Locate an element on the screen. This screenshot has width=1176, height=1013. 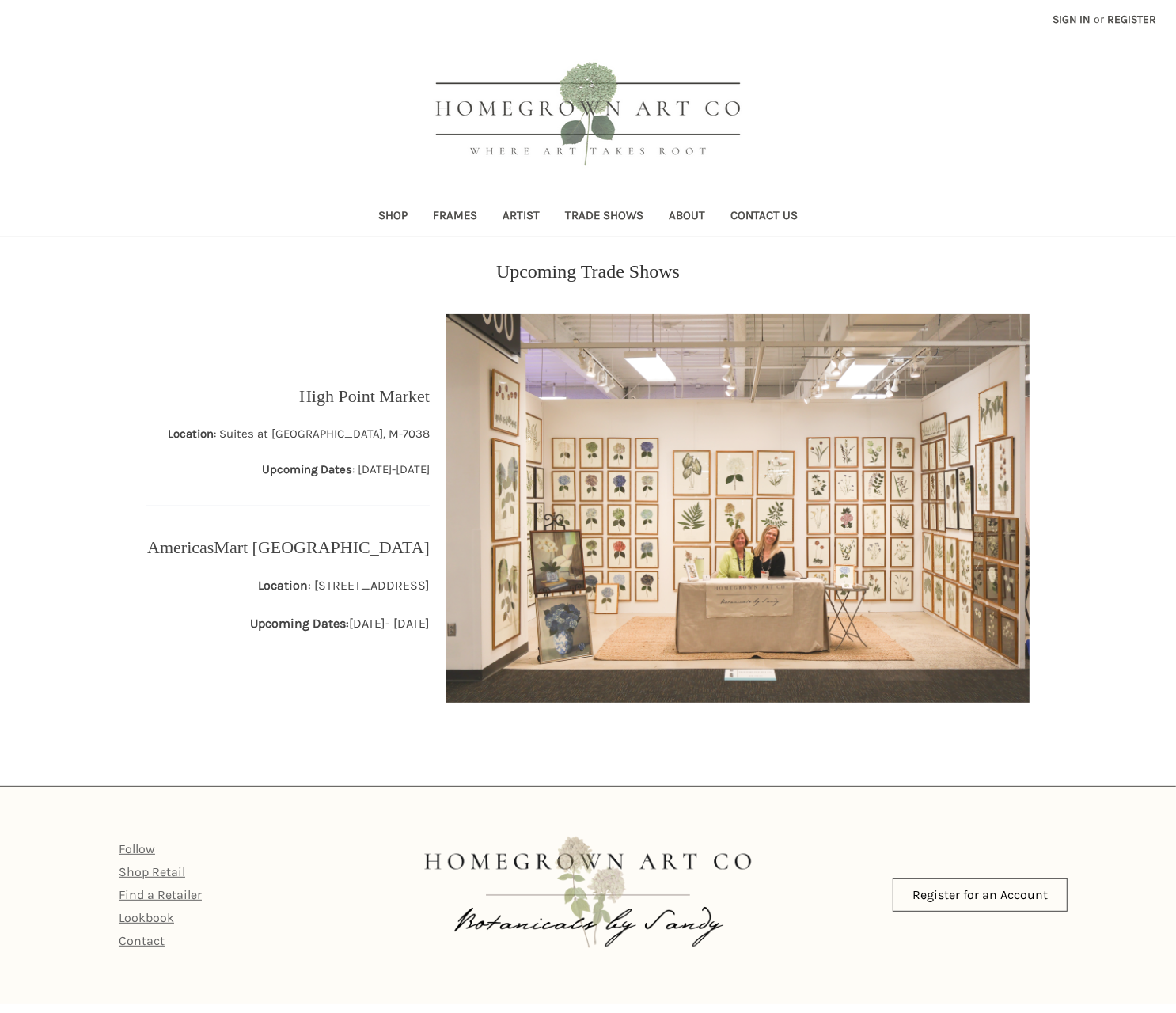
img: HOMEGROWN ART CO is located at coordinates (588, 115).